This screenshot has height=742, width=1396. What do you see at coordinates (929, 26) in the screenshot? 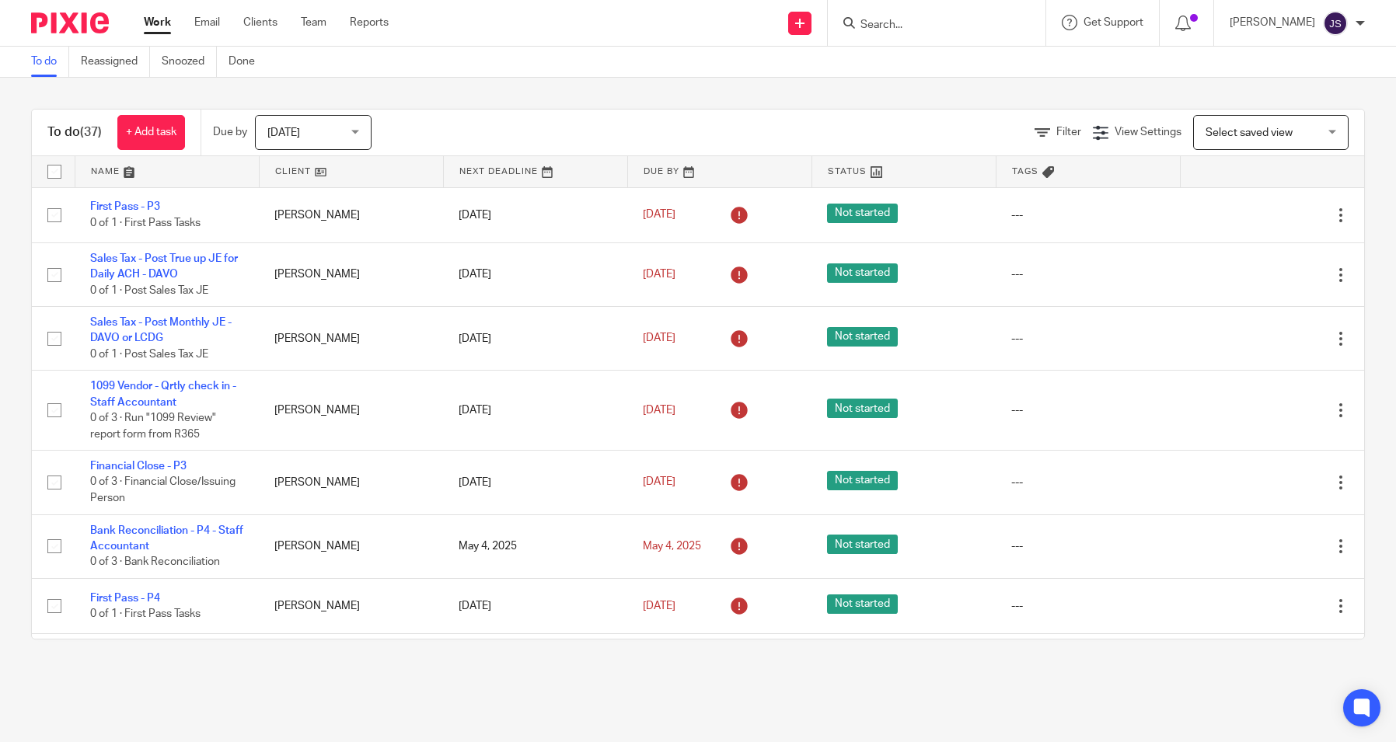
I see `input: Search` at bounding box center [929, 26].